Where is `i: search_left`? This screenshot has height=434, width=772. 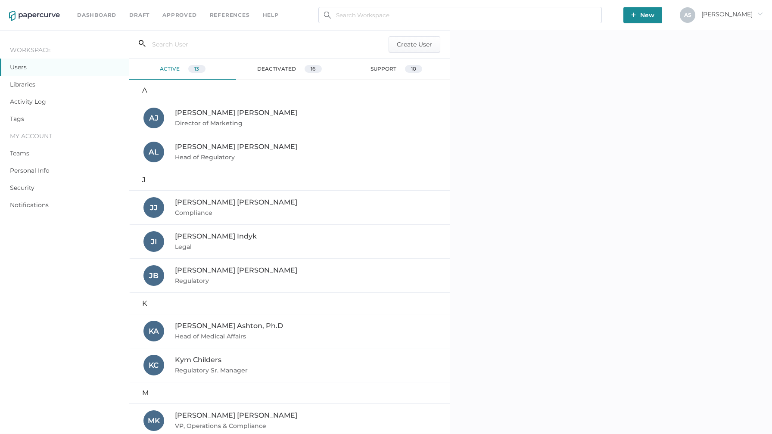
i: search_left is located at coordinates (142, 44).